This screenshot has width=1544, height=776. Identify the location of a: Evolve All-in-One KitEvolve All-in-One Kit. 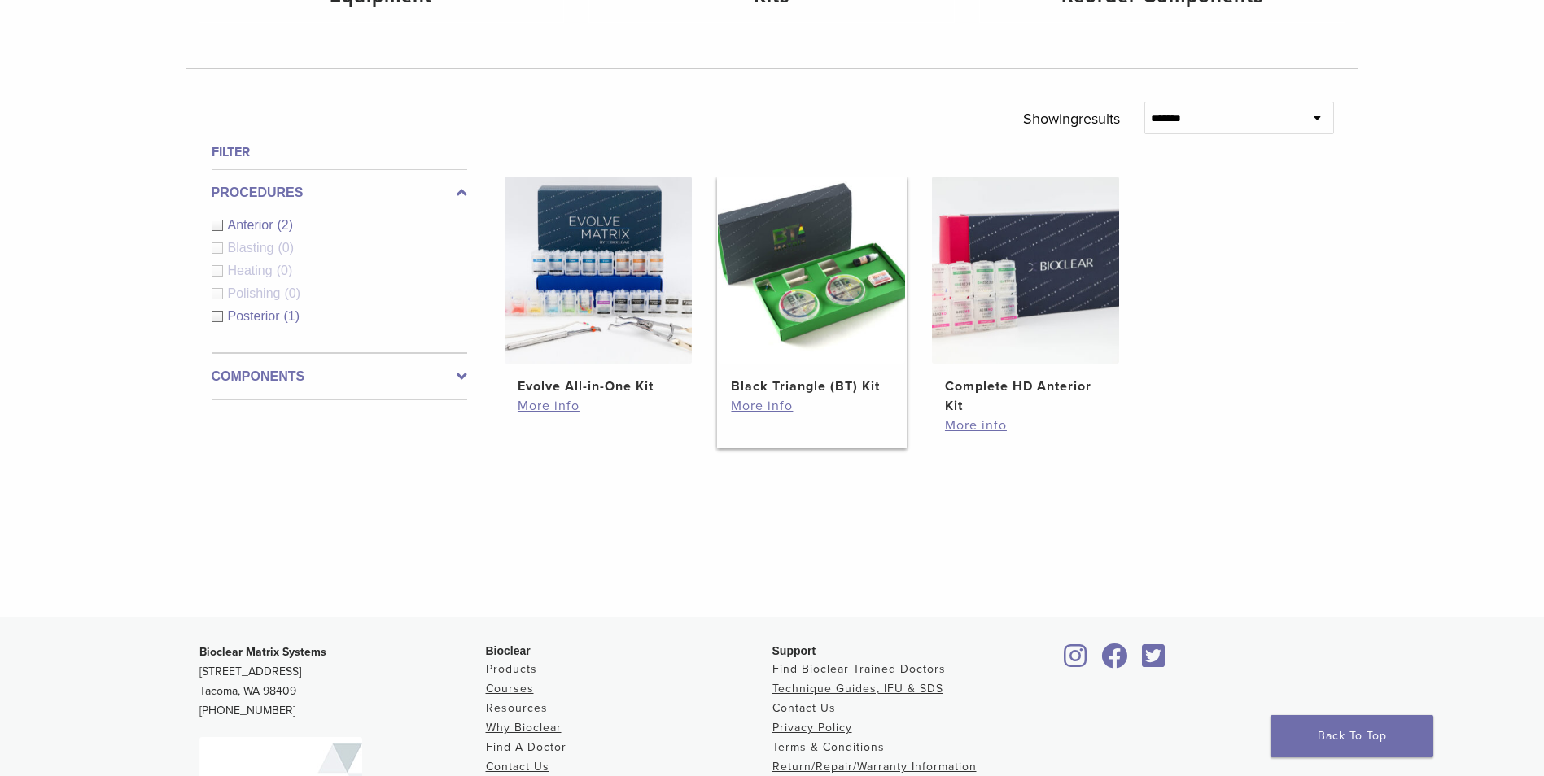
(598, 286).